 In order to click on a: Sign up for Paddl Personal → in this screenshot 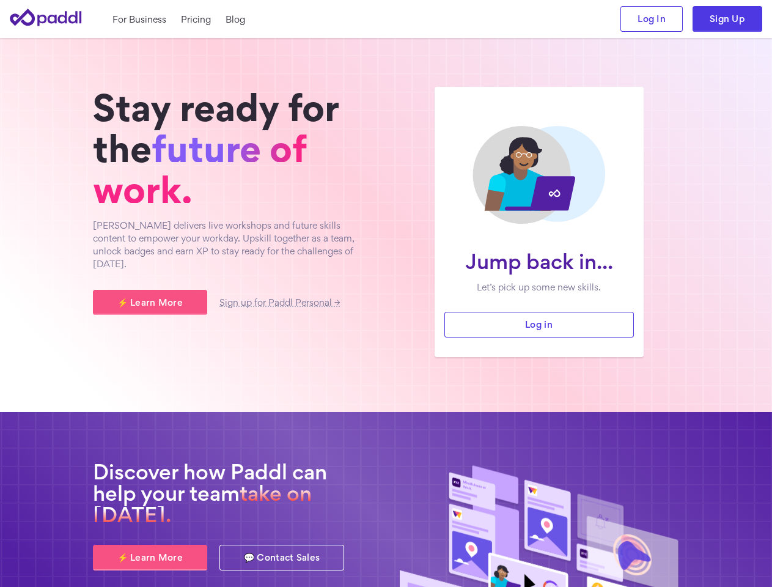, I will do `click(279, 302)`.